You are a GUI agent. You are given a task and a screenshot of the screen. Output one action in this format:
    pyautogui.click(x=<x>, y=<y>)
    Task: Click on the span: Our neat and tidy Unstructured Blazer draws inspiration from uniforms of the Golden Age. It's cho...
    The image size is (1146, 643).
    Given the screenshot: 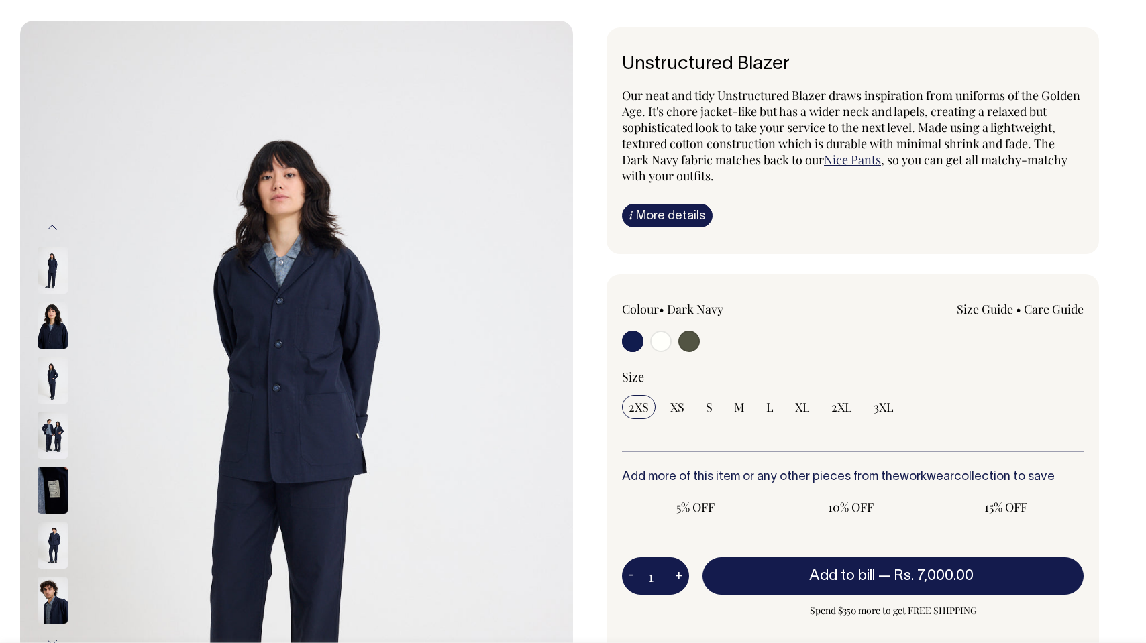 What is the action you would take?
    pyautogui.click(x=851, y=127)
    